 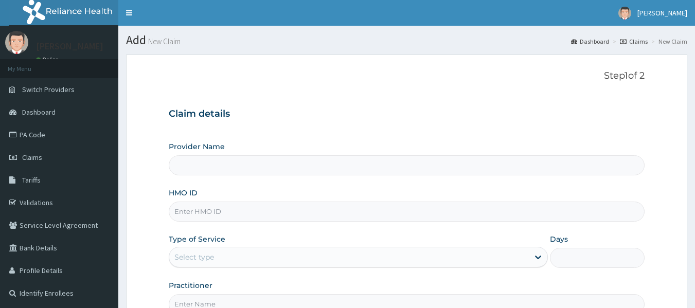 What do you see at coordinates (163, 41) in the screenshot?
I see `small: New Claim` at bounding box center [163, 41].